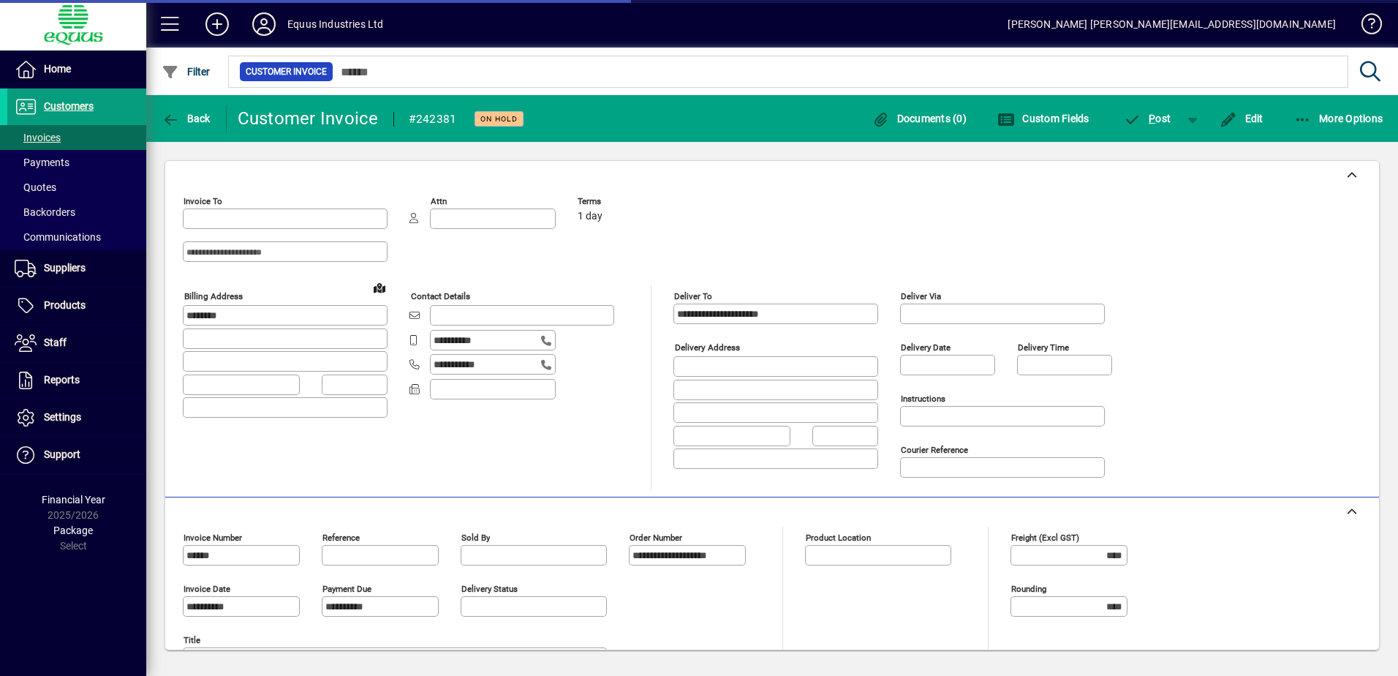 Image resolution: width=1398 pixels, height=676 pixels. Describe the element at coordinates (489, 589) in the screenshot. I see `mat-label: Delivery status` at that location.